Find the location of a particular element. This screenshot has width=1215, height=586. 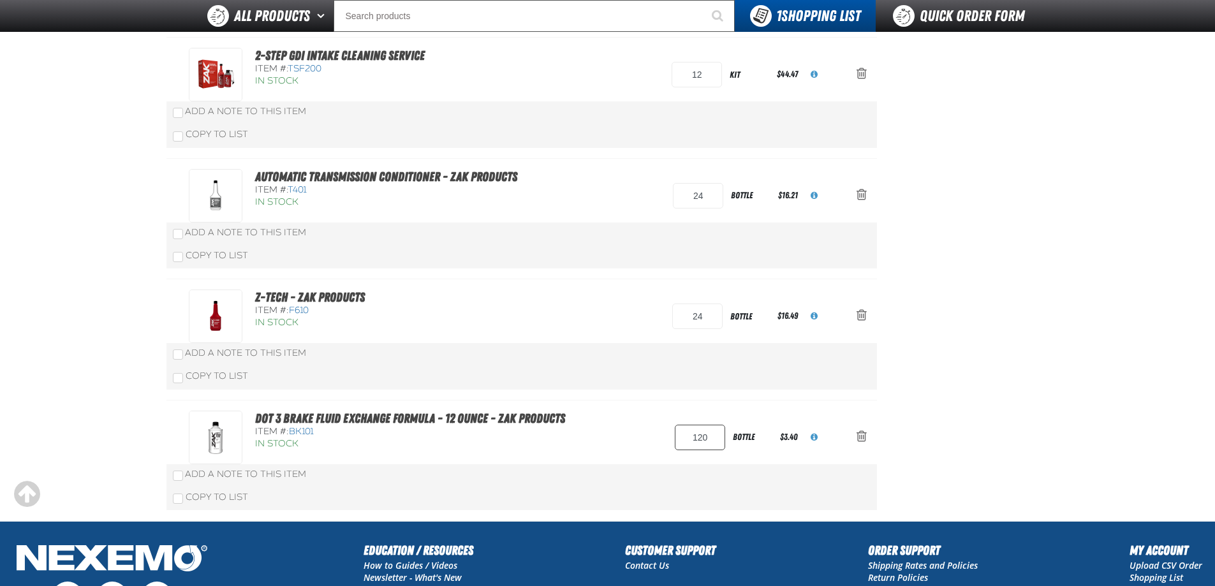

h2: Education / Resources is located at coordinates (419, 551).